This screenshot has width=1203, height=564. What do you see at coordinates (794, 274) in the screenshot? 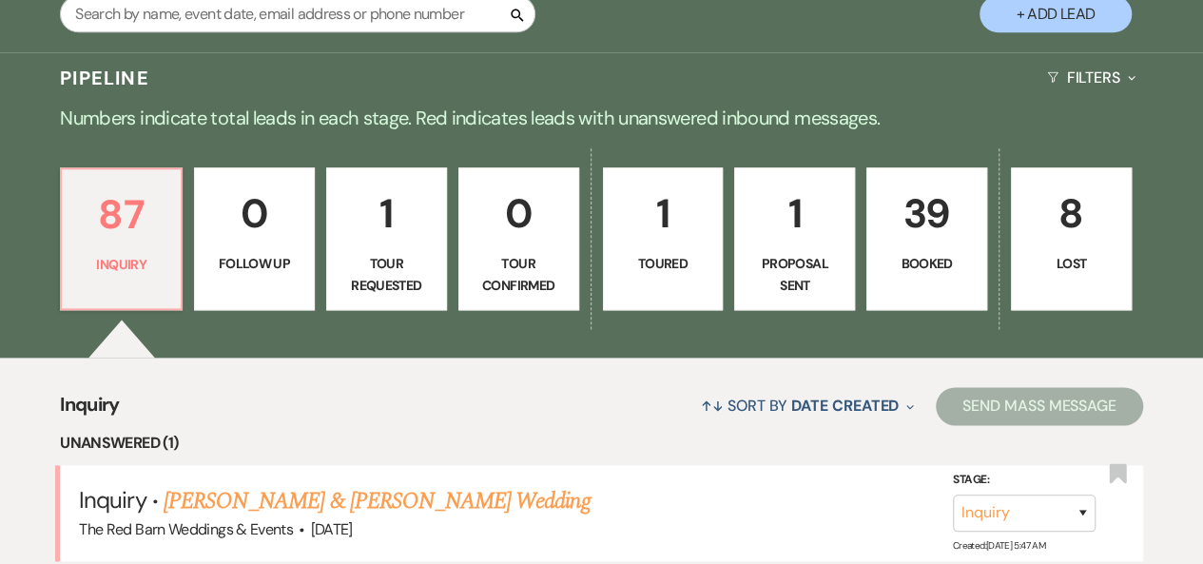
I see `p: Proposal Sent` at bounding box center [794, 274].